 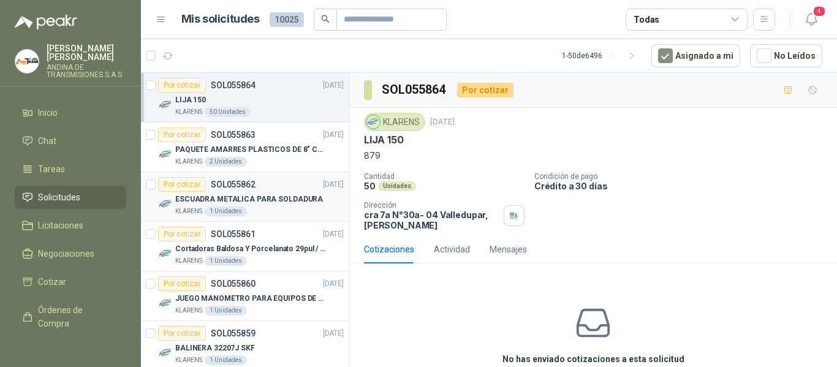 What do you see at coordinates (593, 359) in the screenshot?
I see `h3: No has enviado cotizaciones a esta solicitud` at bounding box center [593, 359].